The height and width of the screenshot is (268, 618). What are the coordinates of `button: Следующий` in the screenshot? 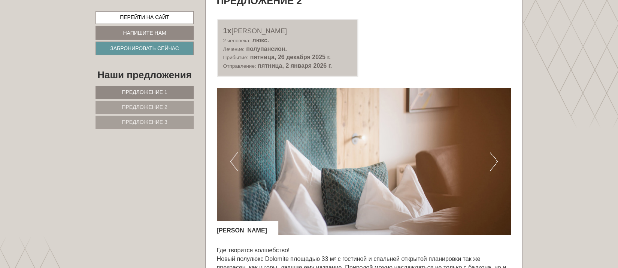 It's located at (494, 162).